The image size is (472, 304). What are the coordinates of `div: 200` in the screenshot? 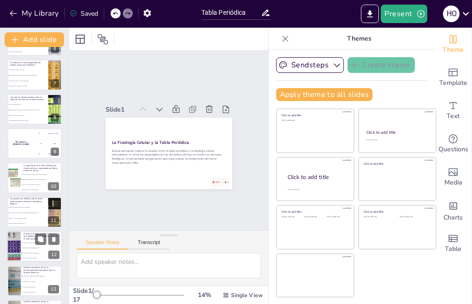 It's located at (48, 143).